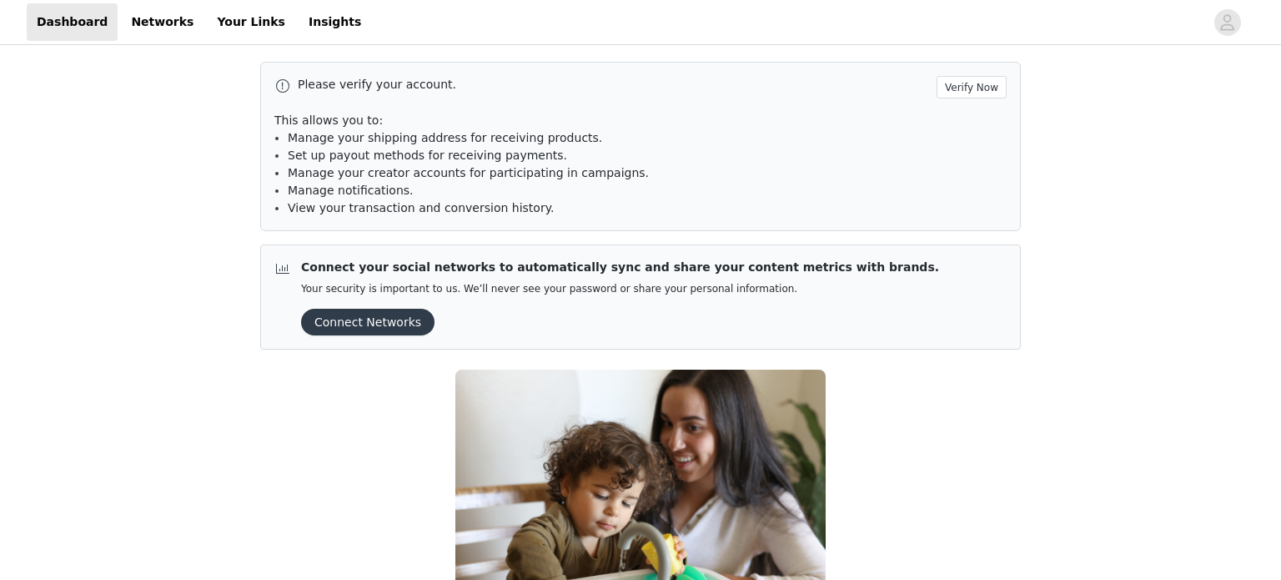 The width and height of the screenshot is (1281, 580). What do you see at coordinates (640, 120) in the screenshot?
I see `p: This allows you to:` at bounding box center [640, 120].